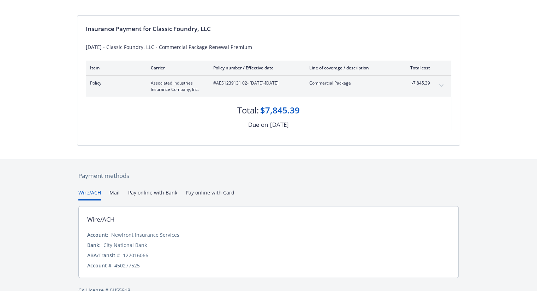 The image size is (537, 291). Describe the element at coordinates (115, 83) in the screenshot. I see `span: Policy` at that location.